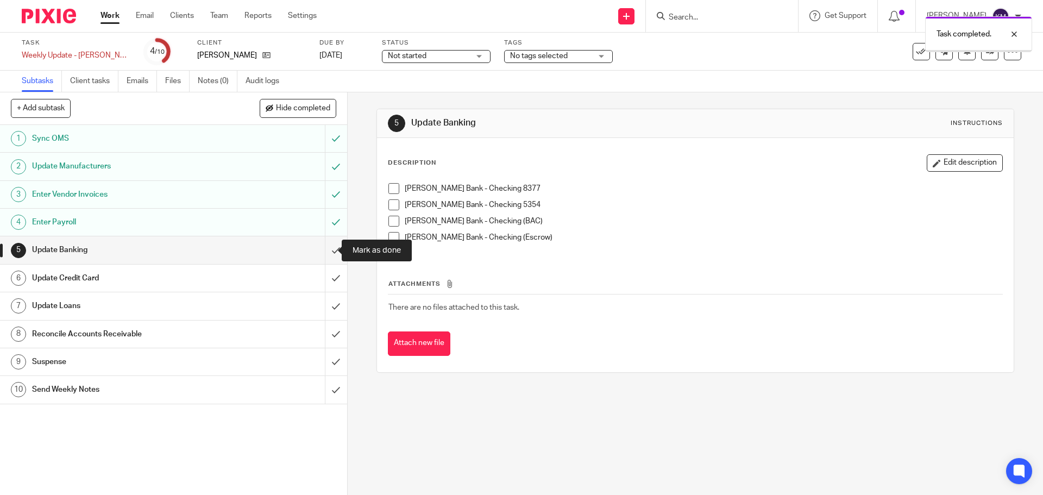  Describe the element at coordinates (407, 56) in the screenshot. I see `span: Not started` at that location.